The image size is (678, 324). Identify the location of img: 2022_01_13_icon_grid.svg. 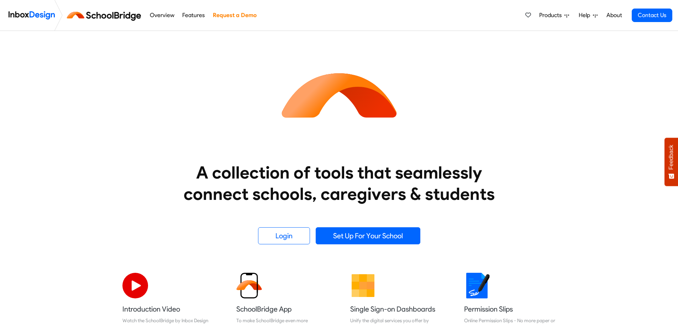
(363, 286).